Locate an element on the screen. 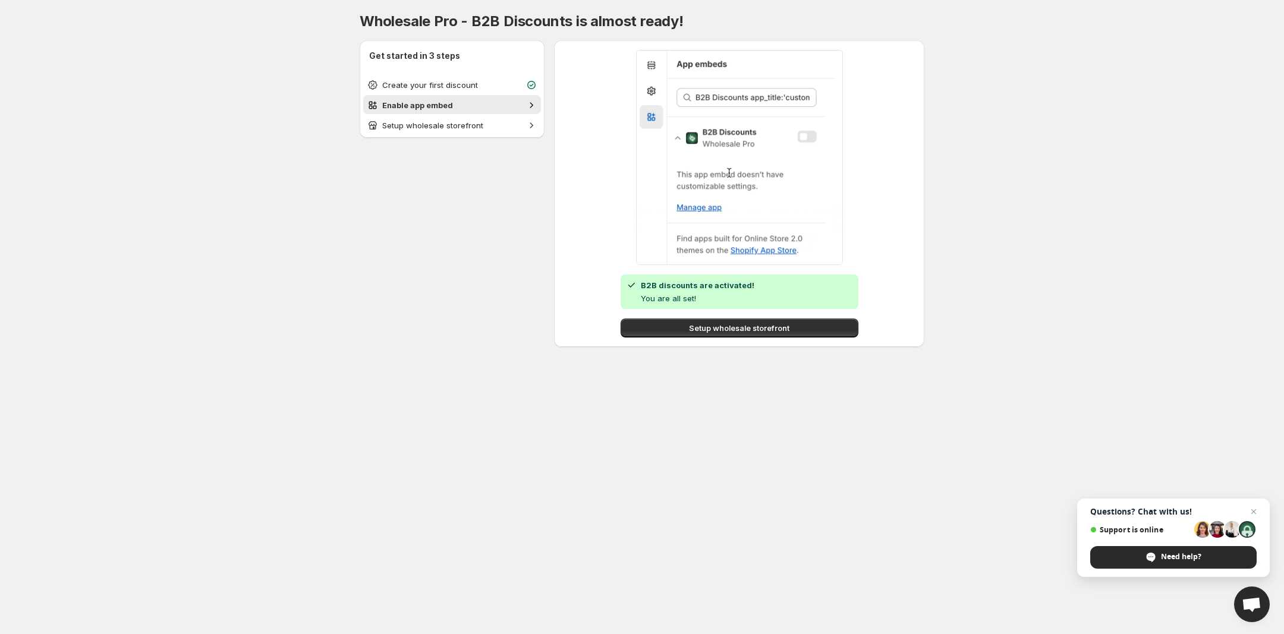  img: Wholesale Pro app embed is located at coordinates (740, 158).